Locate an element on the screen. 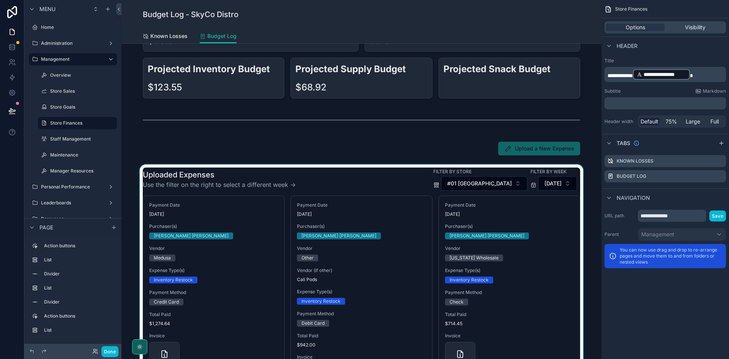  a: Management is located at coordinates (73, 59).